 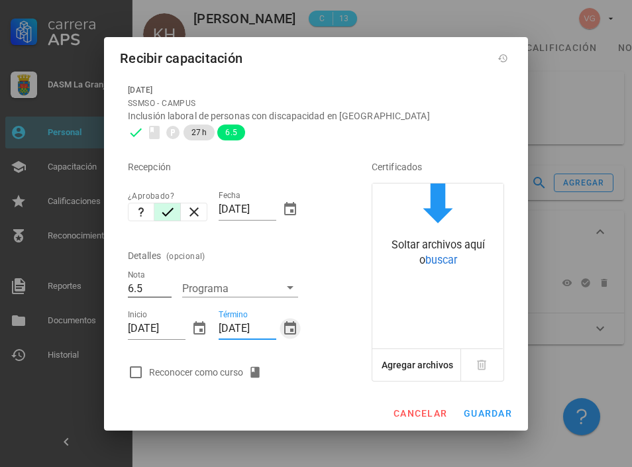 What do you see at coordinates (438, 227) in the screenshot?
I see `button: Soltar archivos aquí obuscar` at bounding box center [438, 227].